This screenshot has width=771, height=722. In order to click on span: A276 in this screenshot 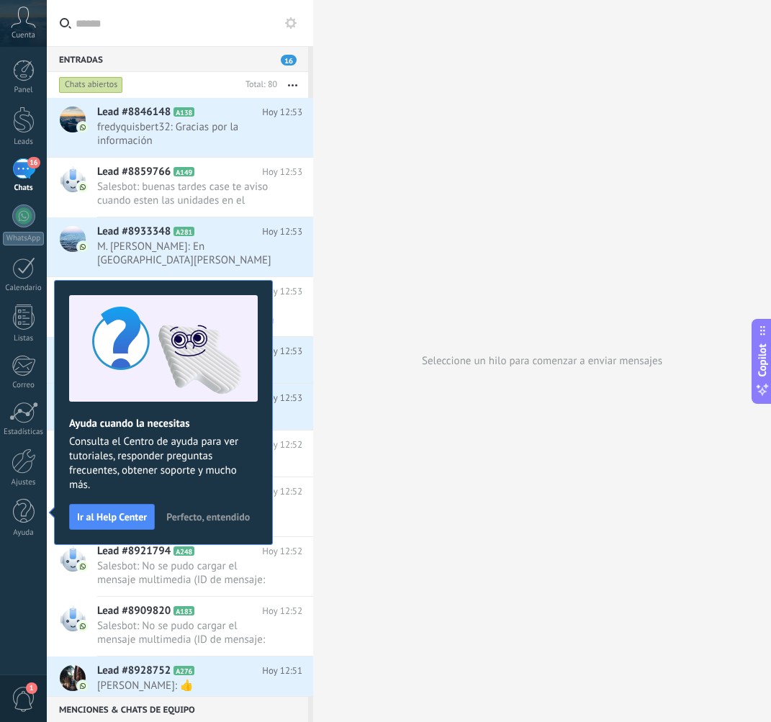, I will do `click(183, 670)`.